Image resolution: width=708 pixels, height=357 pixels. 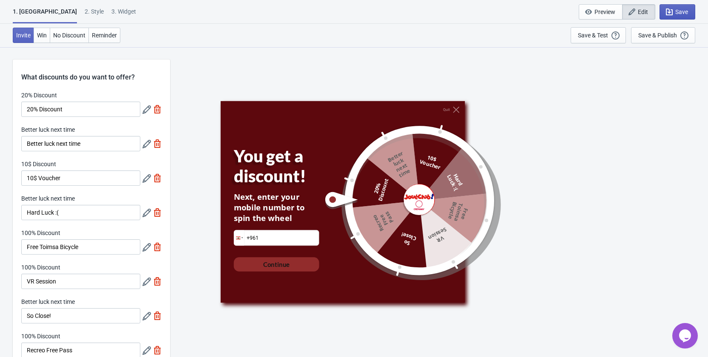 I want to click on button: Save & Test, so click(x=598, y=35).